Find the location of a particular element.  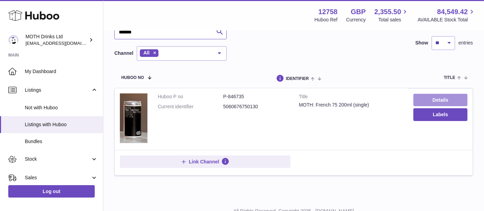

span: 2,355.50 is located at coordinates (388, 12).